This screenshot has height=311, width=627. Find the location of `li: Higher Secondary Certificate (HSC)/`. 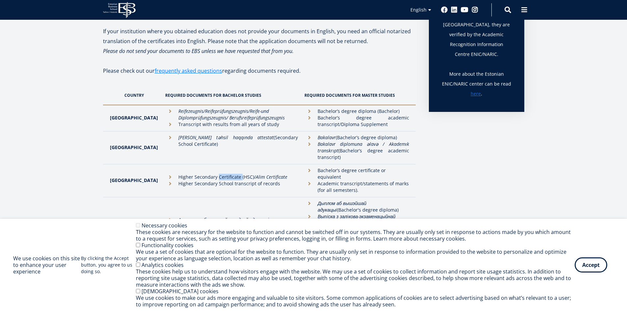

li: Higher Secondary Certificate (HSC)/ is located at coordinates (232, 177).